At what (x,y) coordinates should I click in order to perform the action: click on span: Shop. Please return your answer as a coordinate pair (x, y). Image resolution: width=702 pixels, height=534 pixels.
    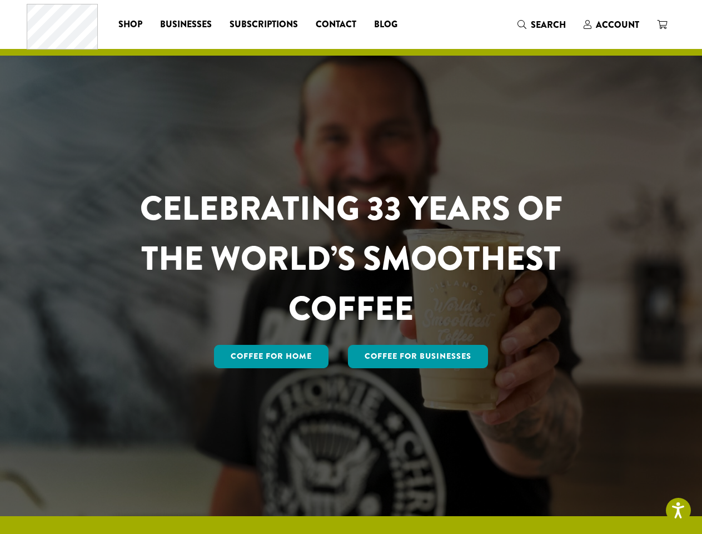
    Looking at the image, I should click on (130, 24).